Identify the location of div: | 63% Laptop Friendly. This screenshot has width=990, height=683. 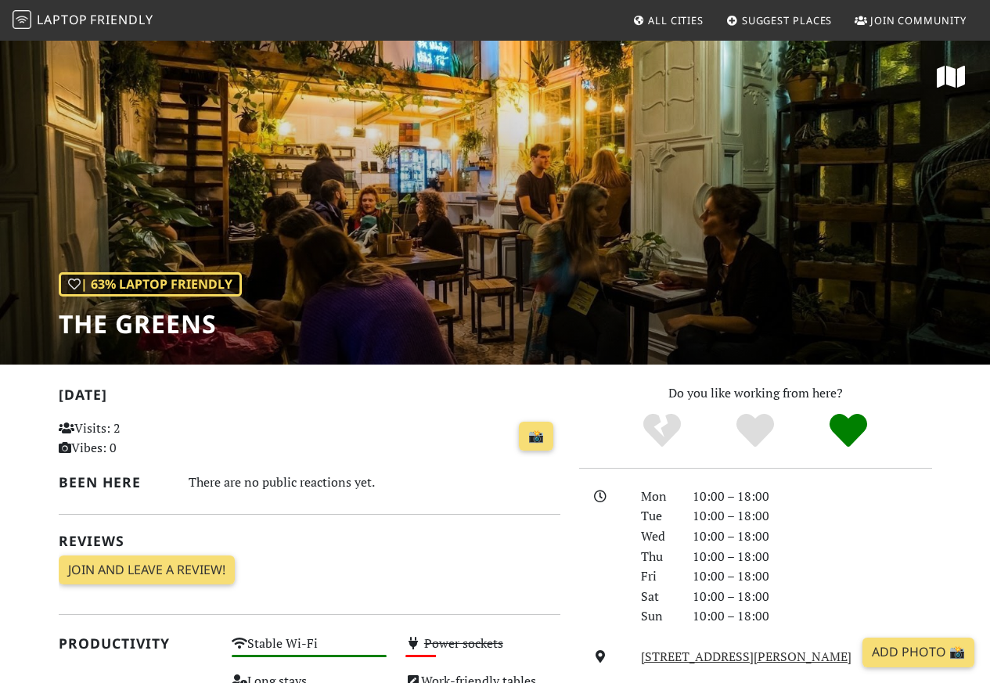
(150, 285).